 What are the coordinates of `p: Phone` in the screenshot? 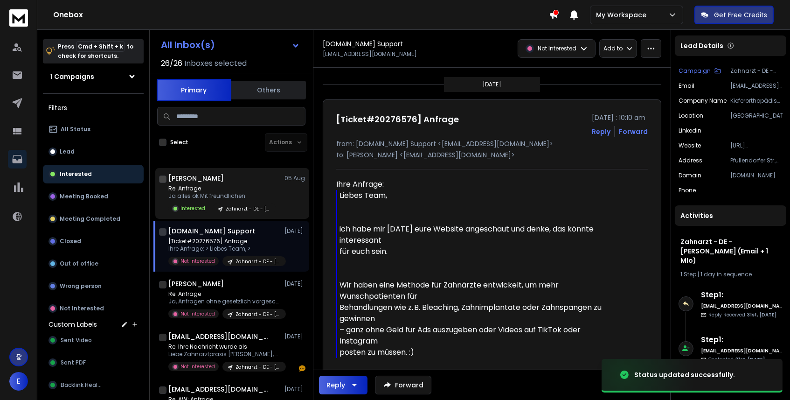 It's located at (687, 190).